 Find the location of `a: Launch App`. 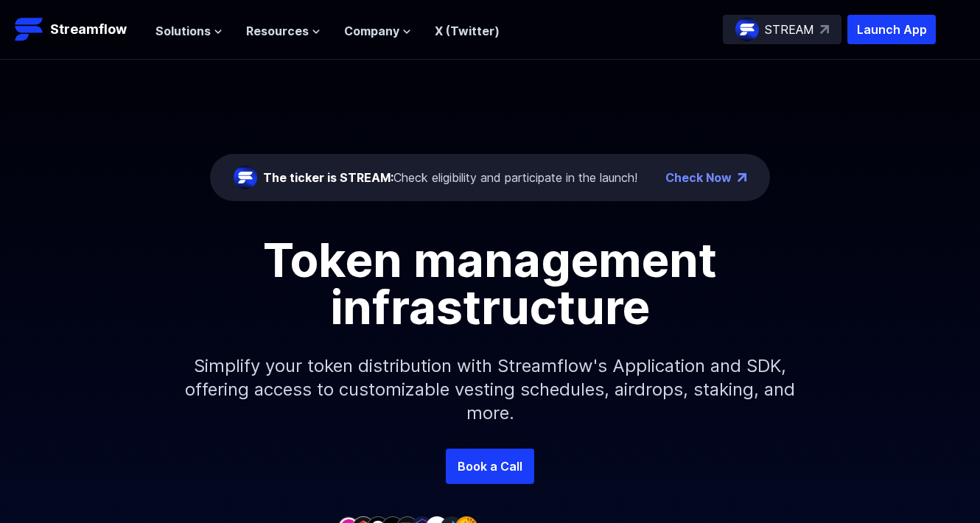

a: Launch App is located at coordinates (892, 29).